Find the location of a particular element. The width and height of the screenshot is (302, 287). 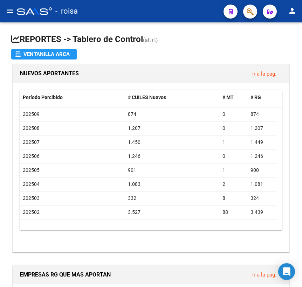

span: NUEVOS APORTANTES is located at coordinates (49, 73).